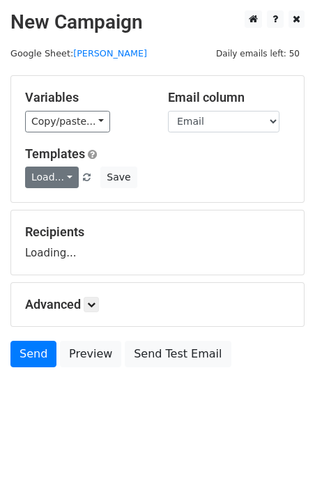 This screenshot has width=315, height=499. What do you see at coordinates (158, 22) in the screenshot?
I see `h2: New Campaign` at bounding box center [158, 22].